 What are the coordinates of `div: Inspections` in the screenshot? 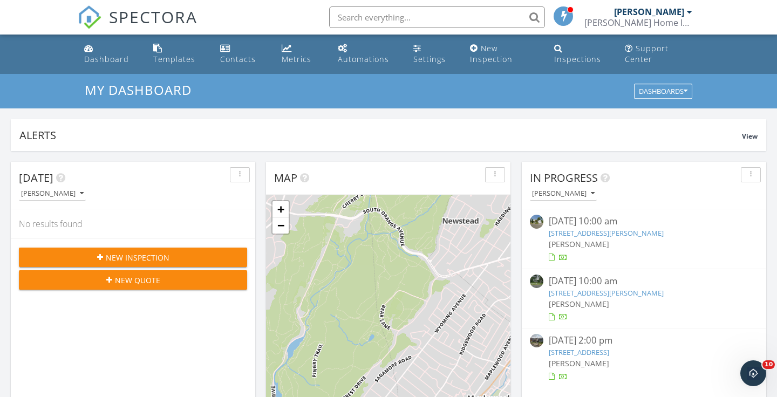 It's located at (577, 59).